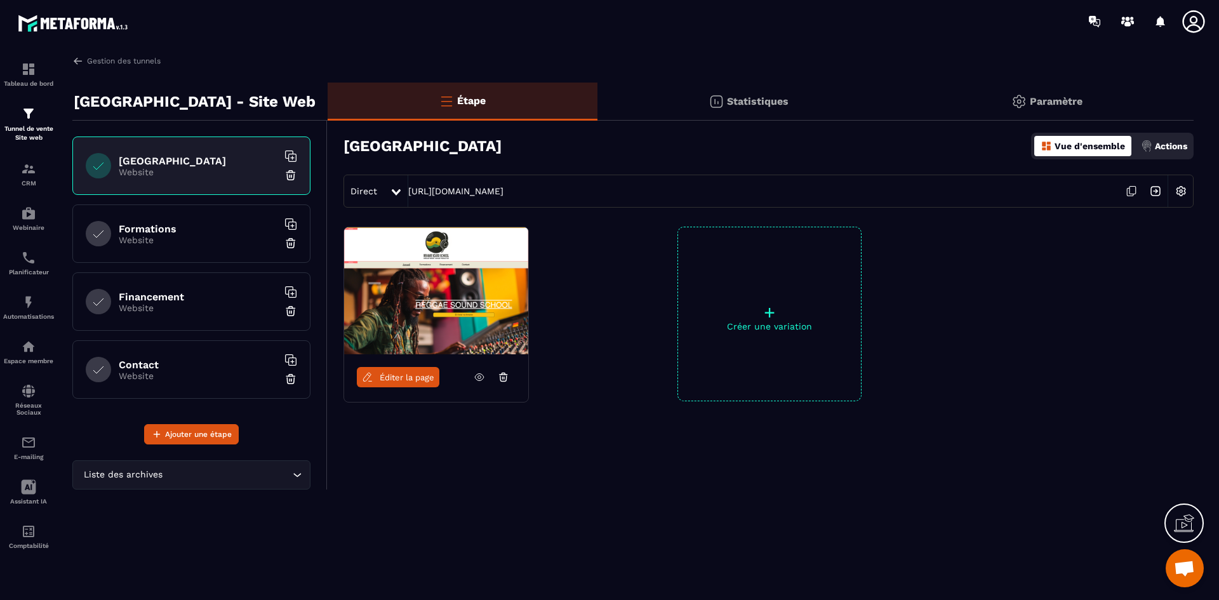 The image size is (1219, 600). Describe the element at coordinates (758, 101) in the screenshot. I see `p: Statistiques` at that location.